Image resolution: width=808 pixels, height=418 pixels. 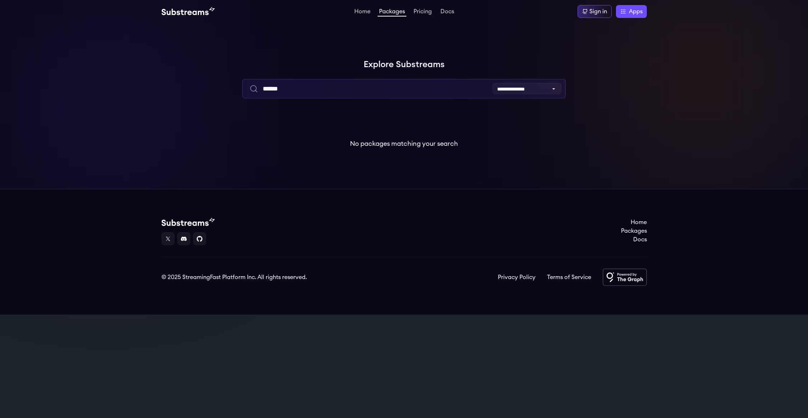 What do you see at coordinates (569, 277) in the screenshot?
I see `a: Terms of Service` at bounding box center [569, 277].